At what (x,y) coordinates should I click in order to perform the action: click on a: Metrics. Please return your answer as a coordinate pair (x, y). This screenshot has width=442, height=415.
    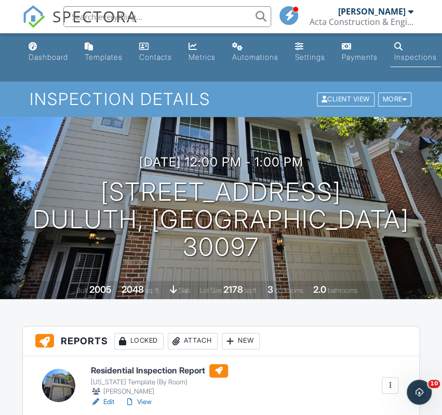
    Looking at the image, I should click on (202, 52).